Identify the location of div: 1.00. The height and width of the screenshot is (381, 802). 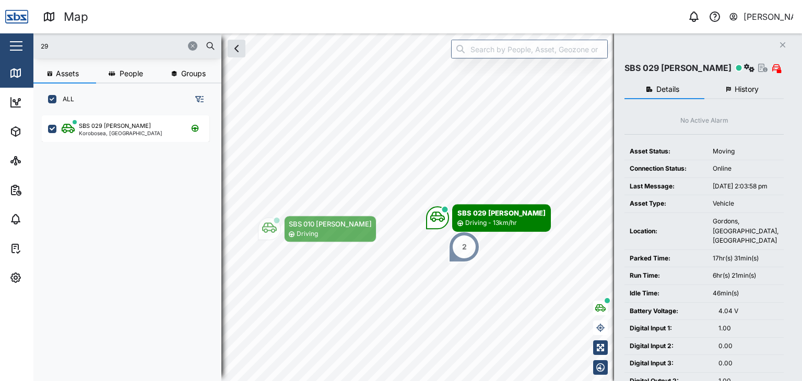
(748, 328).